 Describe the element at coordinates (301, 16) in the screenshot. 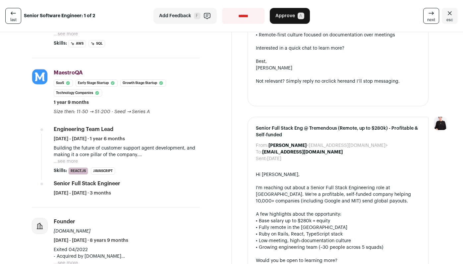

I see `span: A` at that location.